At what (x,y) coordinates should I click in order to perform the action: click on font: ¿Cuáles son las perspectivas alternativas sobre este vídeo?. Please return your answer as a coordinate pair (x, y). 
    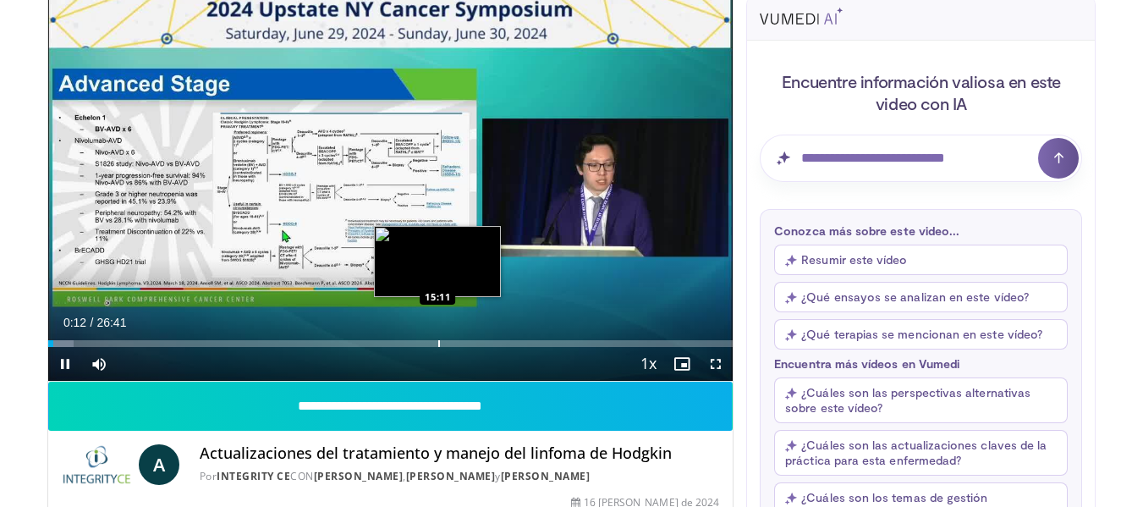
    Looking at the image, I should click on (908, 399).